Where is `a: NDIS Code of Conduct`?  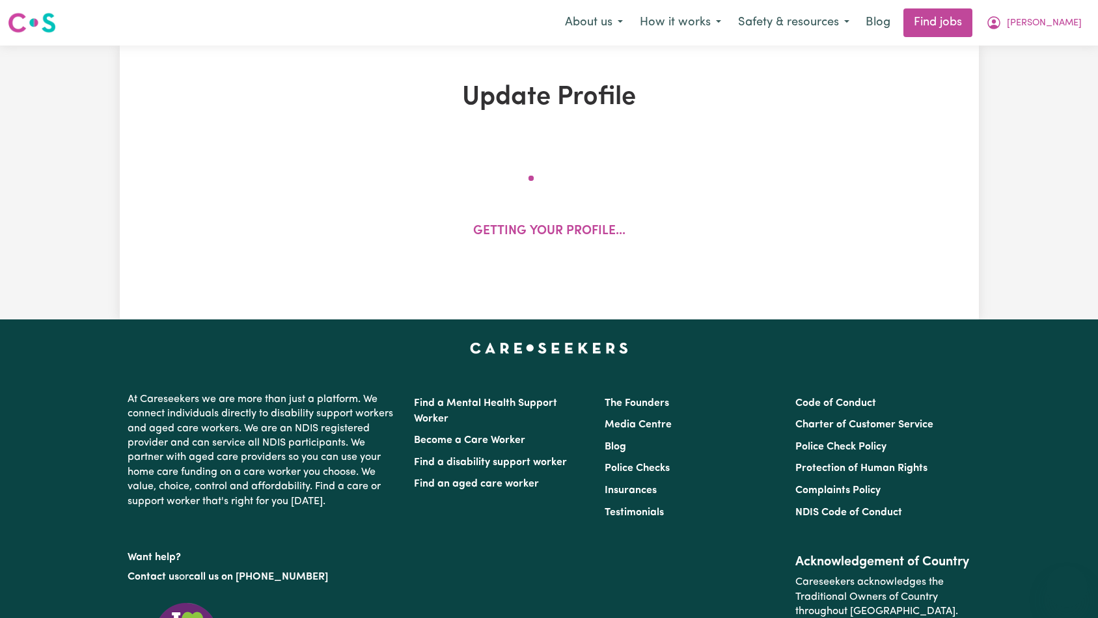
a: NDIS Code of Conduct is located at coordinates (849, 513).